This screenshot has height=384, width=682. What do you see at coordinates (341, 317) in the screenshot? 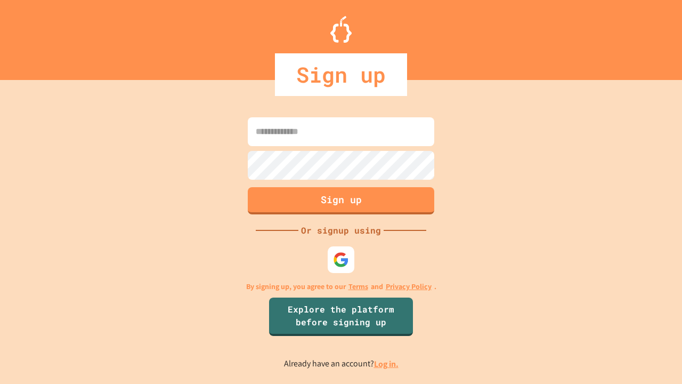
I see `a: Explore the platform before signing up` at bounding box center [341, 317].